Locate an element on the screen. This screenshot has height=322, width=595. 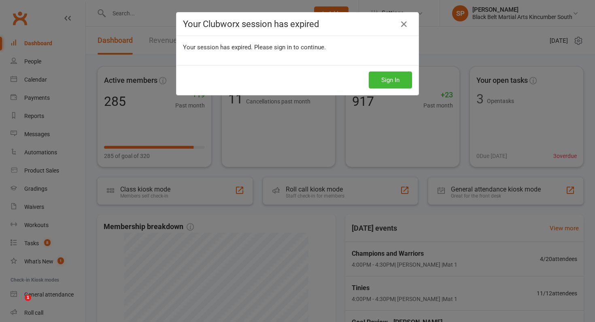
button: Sign In is located at coordinates (390, 80).